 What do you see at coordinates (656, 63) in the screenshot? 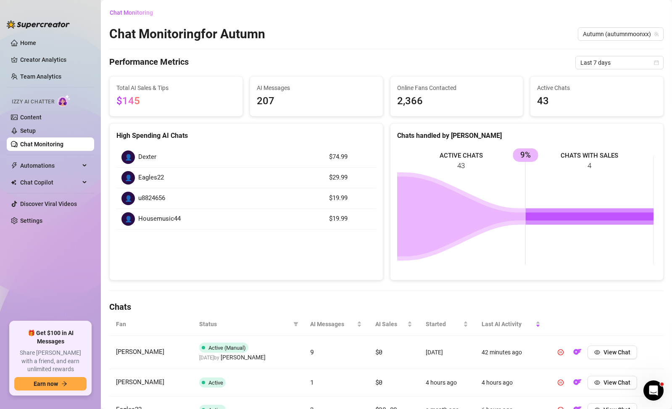
I see `span: calendar` at bounding box center [656, 63].